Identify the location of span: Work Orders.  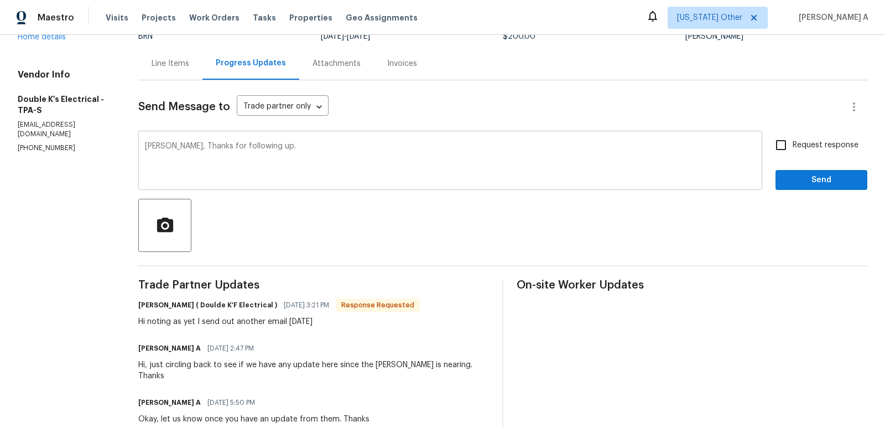
(214, 18).